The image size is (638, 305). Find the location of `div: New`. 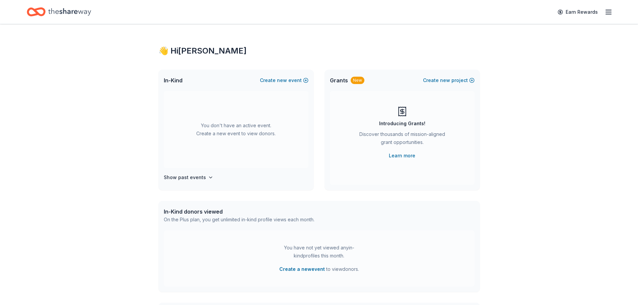

div: New is located at coordinates (358, 80).